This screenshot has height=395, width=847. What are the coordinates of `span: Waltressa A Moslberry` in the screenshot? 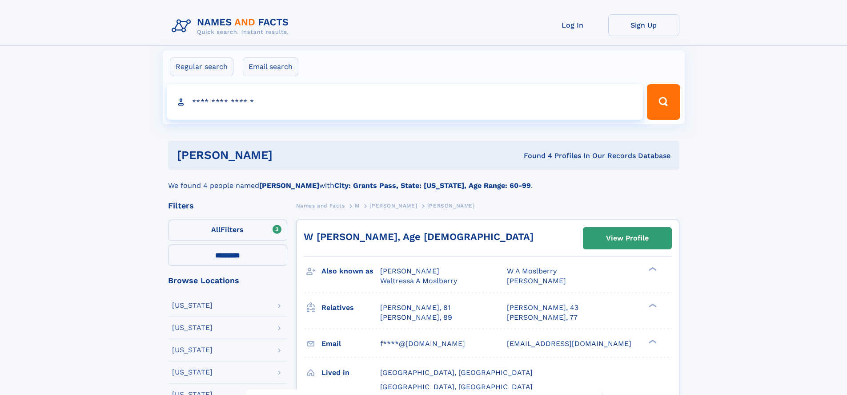 It's located at (419, 280).